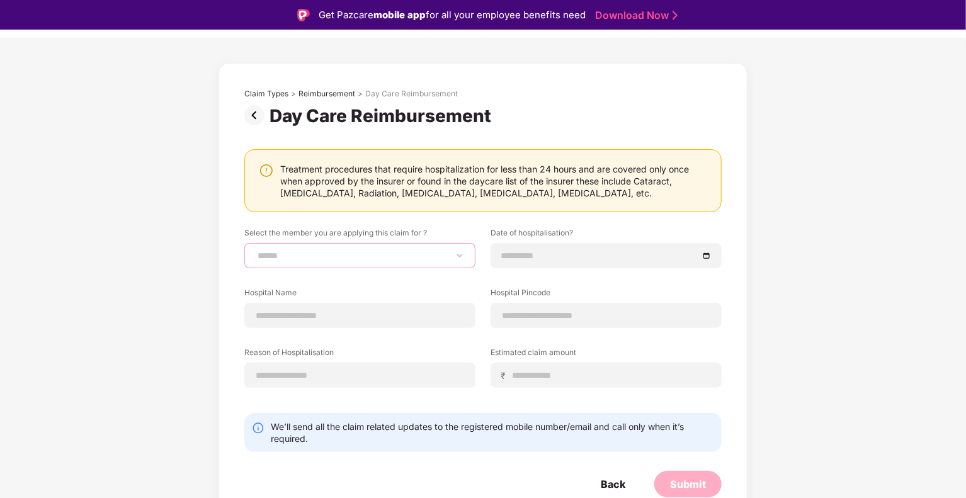 This screenshot has height=498, width=966. I want to click on div: Submit, so click(688, 484).